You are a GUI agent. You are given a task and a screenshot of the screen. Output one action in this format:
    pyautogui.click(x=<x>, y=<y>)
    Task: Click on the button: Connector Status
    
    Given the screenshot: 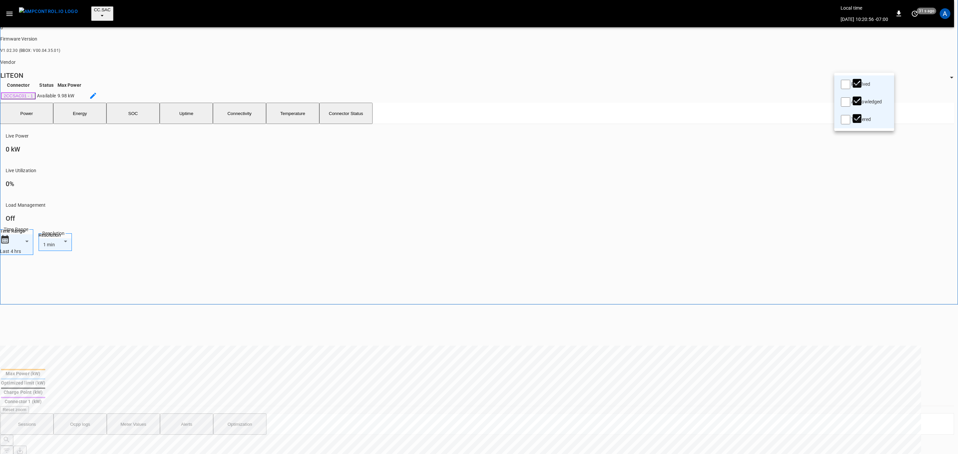 What is the action you would take?
    pyautogui.click(x=346, y=113)
    